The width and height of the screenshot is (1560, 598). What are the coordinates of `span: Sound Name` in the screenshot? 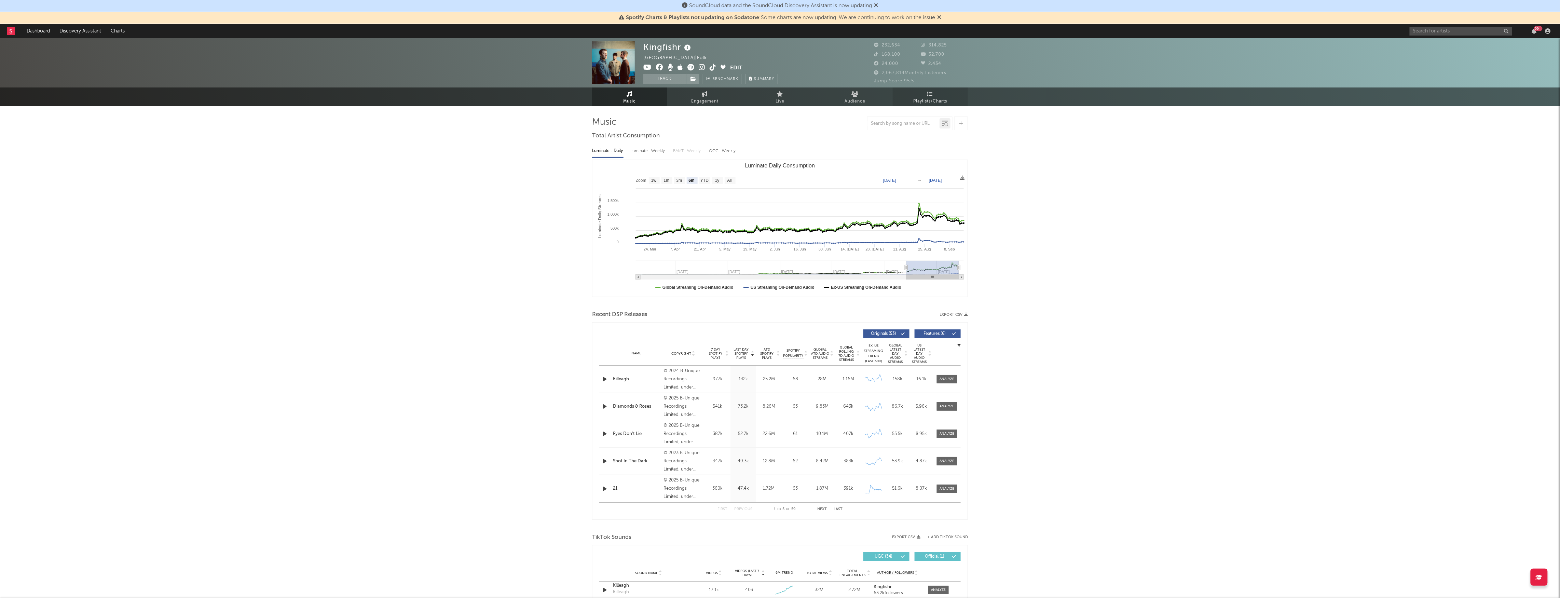 It's located at (646, 573).